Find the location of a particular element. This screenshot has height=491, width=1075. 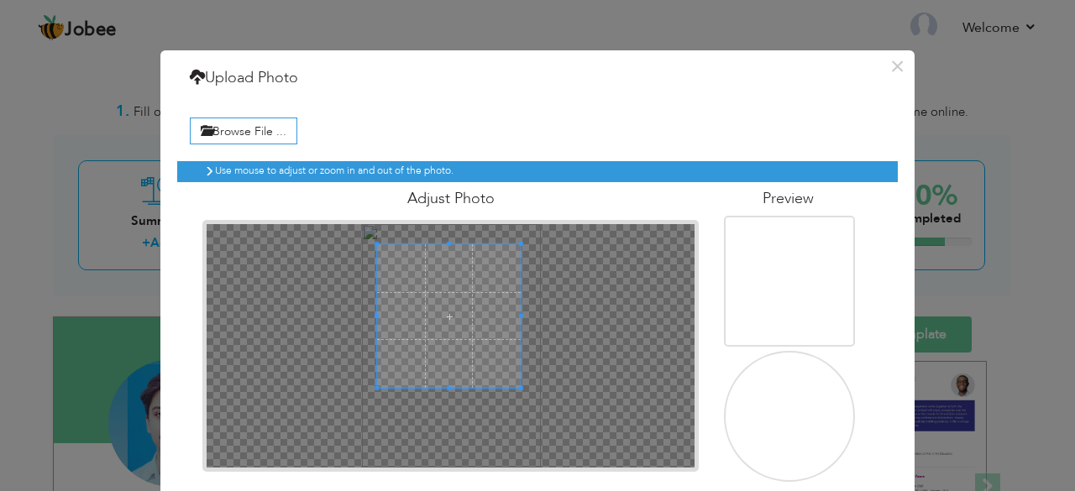

h4: Adjust Photo is located at coordinates (450, 199).